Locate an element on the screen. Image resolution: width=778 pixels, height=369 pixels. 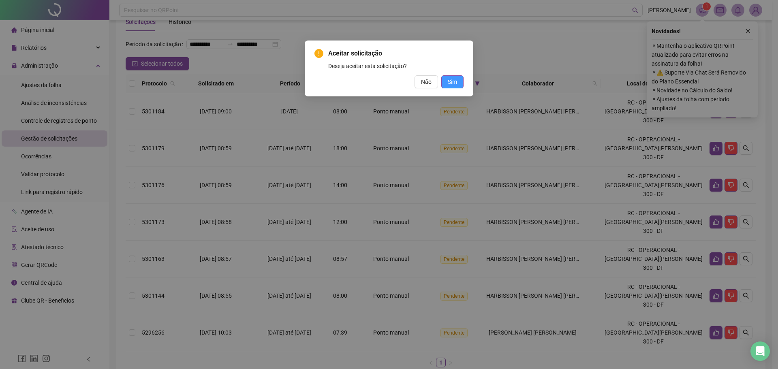
div: Open Intercom Messenger is located at coordinates (760, 351).